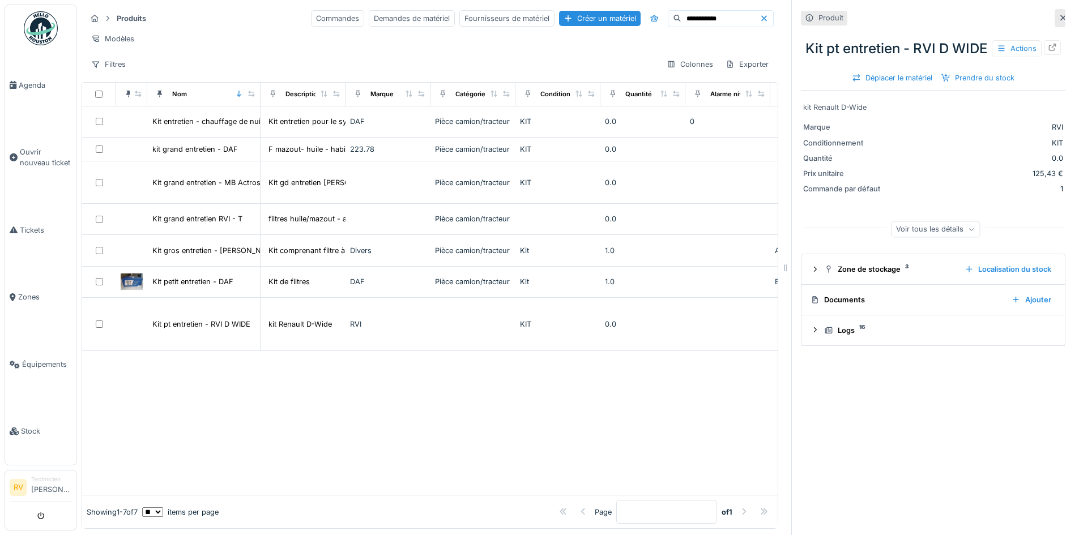  What do you see at coordinates (41, 230) in the screenshot?
I see `a: Tickets` at bounding box center [41, 230].